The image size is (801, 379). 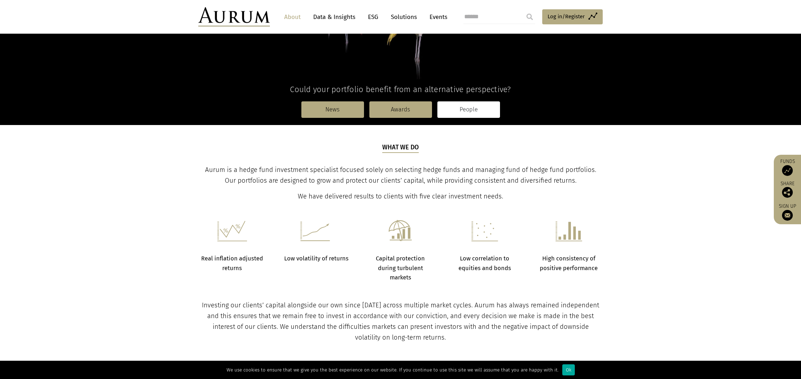 What do you see at coordinates (400, 110) in the screenshot?
I see `a: Awards` at bounding box center [400, 110].